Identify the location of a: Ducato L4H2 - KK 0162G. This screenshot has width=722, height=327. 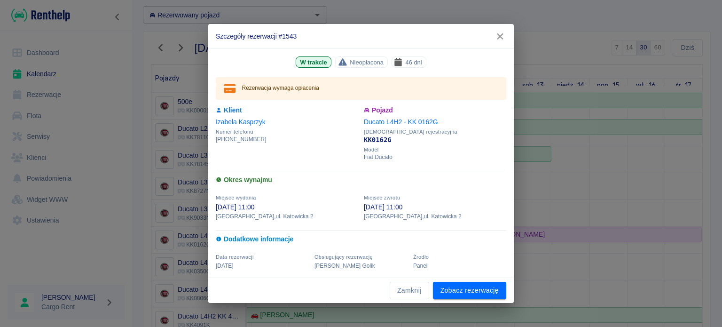
(401, 122).